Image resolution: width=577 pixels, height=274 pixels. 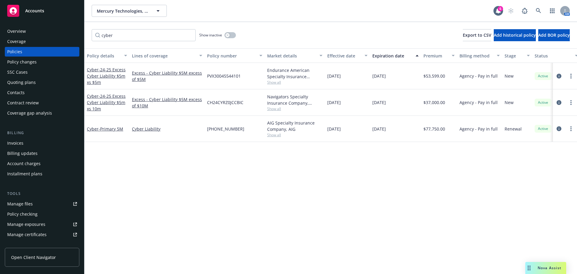 What do you see at coordinates (42, 214) in the screenshot?
I see `a: Policy checking` at bounding box center [42, 214].